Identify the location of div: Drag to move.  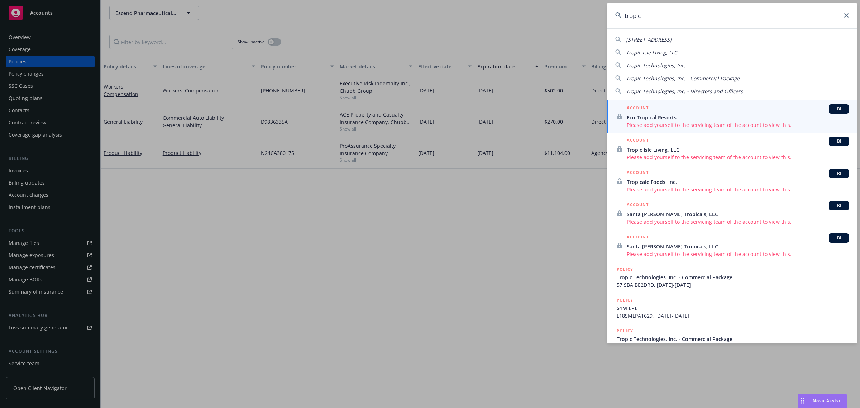
(802, 400).